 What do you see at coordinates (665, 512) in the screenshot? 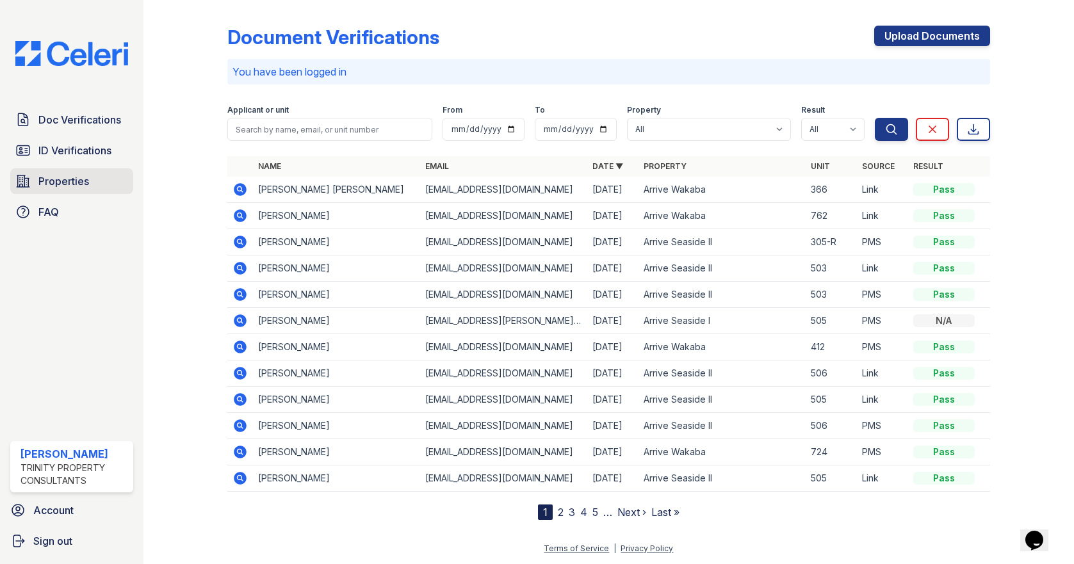
I see `a: Last »` at bounding box center [665, 512].